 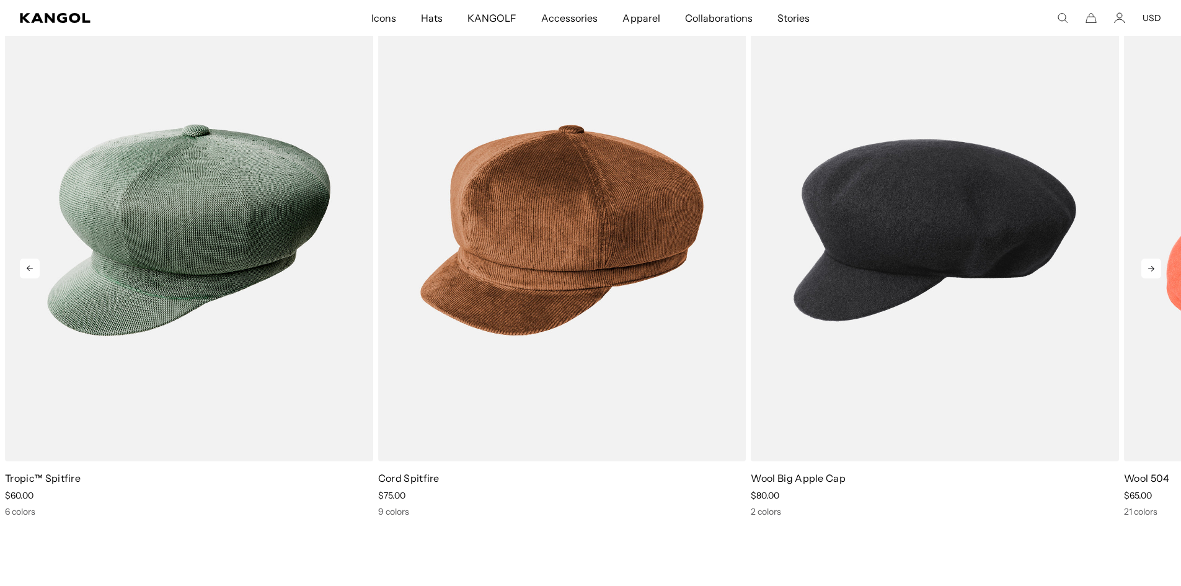 I want to click on span: $80.00, so click(x=765, y=495).